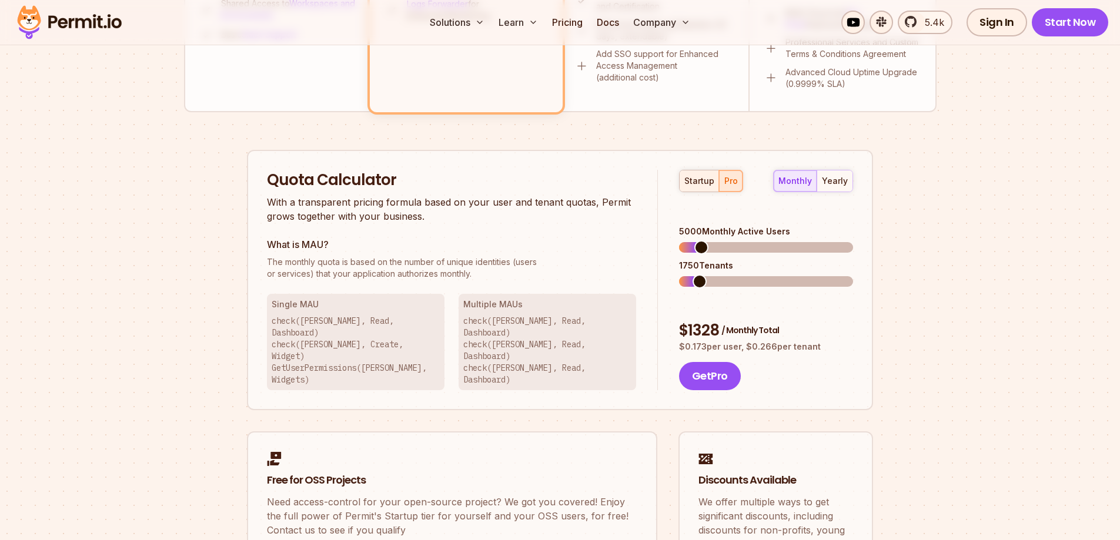 This screenshot has width=1120, height=540. I want to click on a: 5.4k, so click(925, 22).